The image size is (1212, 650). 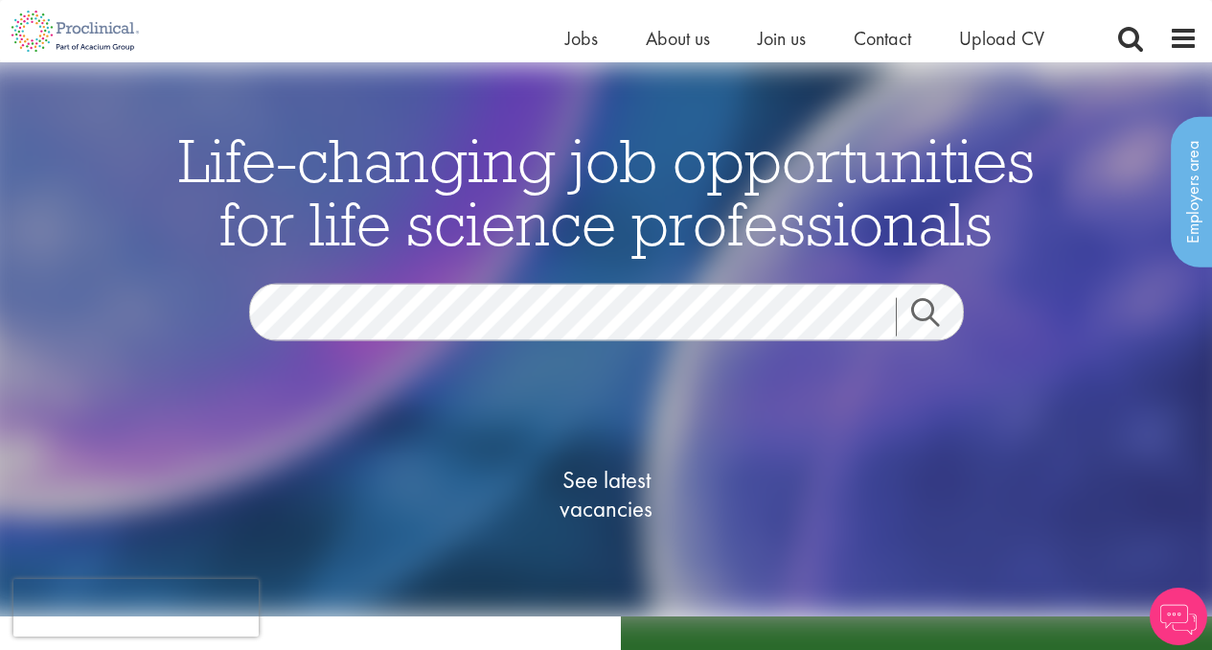 I want to click on img: Chatbot, so click(x=1178, y=616).